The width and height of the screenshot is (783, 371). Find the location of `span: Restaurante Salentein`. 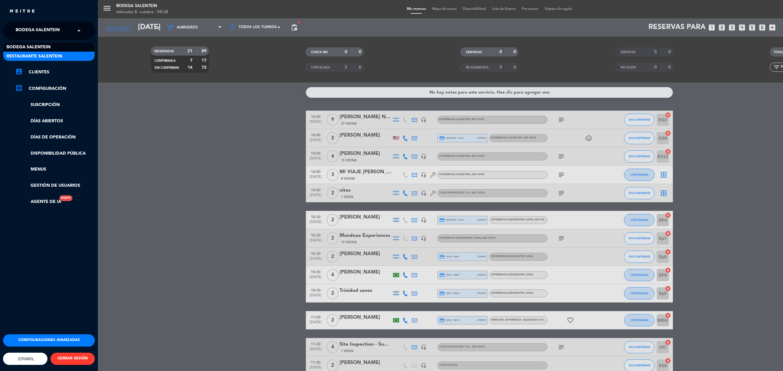

span: Restaurante Salentein is located at coordinates (34, 56).